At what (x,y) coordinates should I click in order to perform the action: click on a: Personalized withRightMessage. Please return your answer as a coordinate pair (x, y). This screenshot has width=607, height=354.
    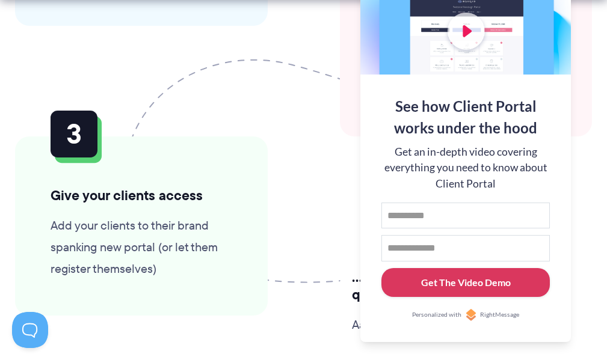
    Looking at the image, I should click on (466, 315).